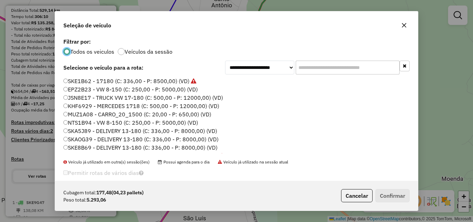 The image size is (473, 222). I want to click on input: EPZ2B23 - VW 8-150 (C: 250,00 - P: 5000,00) (VD), so click(66, 89).